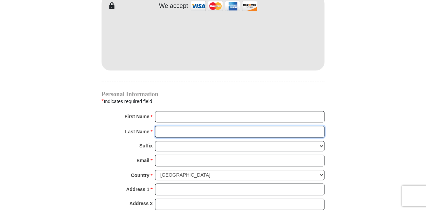  Describe the element at coordinates (146, 145) in the screenshot. I see `strong: Suffix` at that location.